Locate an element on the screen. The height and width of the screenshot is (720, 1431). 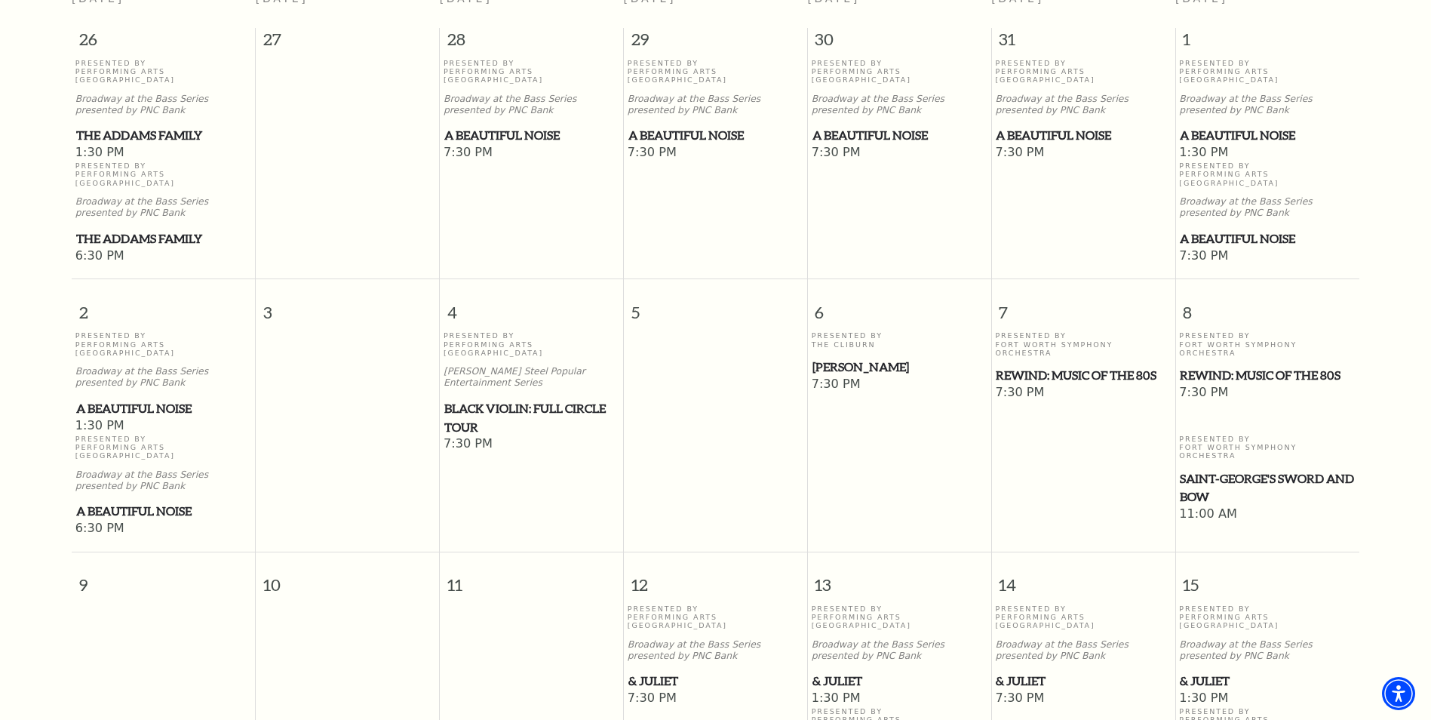
span: 2 is located at coordinates (163, 305).